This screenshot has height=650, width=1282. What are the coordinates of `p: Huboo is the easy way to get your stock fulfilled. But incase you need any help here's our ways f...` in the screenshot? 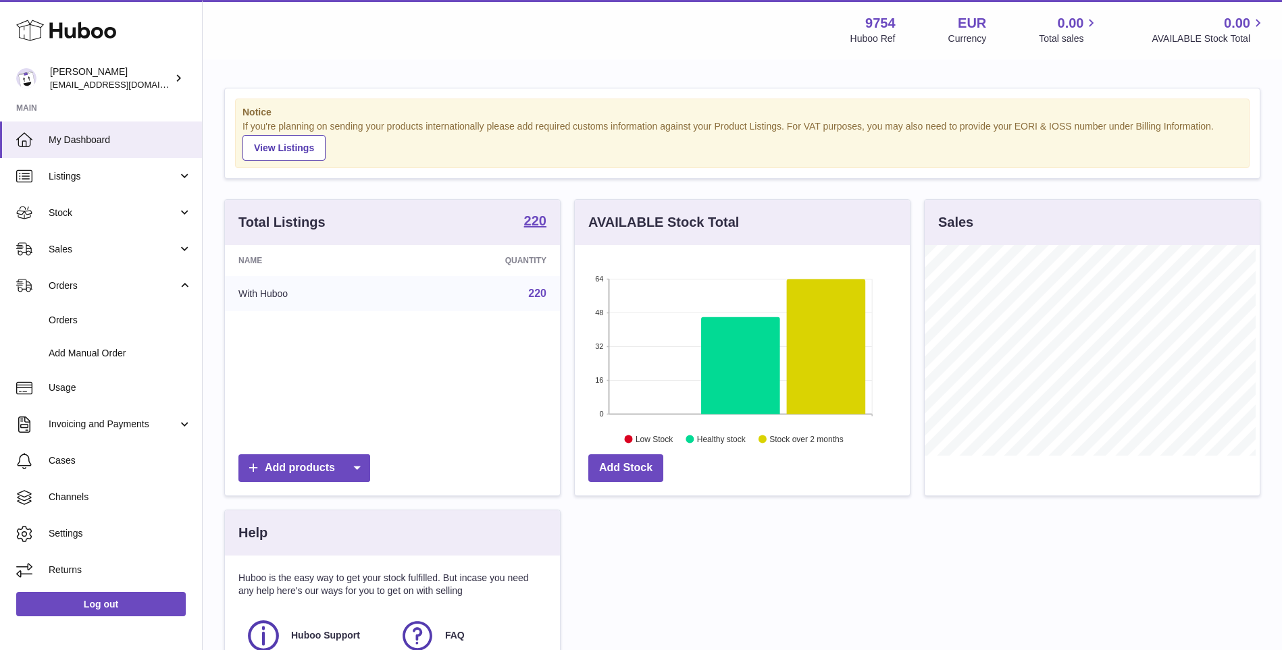 It's located at (392, 585).